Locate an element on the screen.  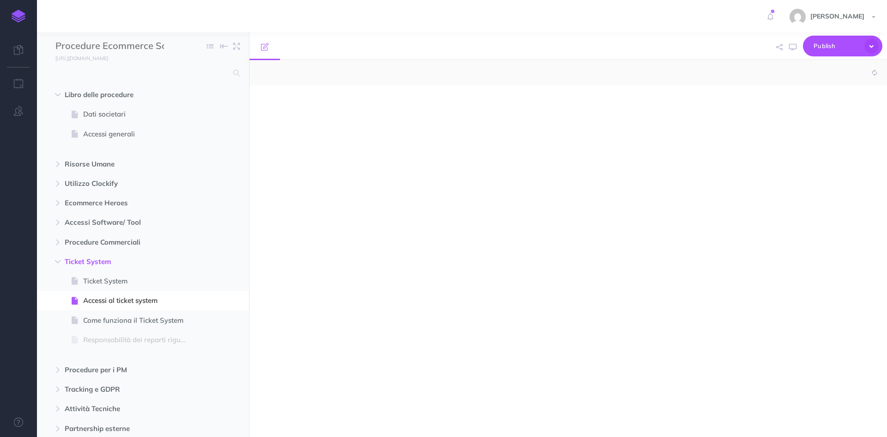
img: 0bad668c83d50851a48a38b229b40e4a.jpg is located at coordinates (797, 17).